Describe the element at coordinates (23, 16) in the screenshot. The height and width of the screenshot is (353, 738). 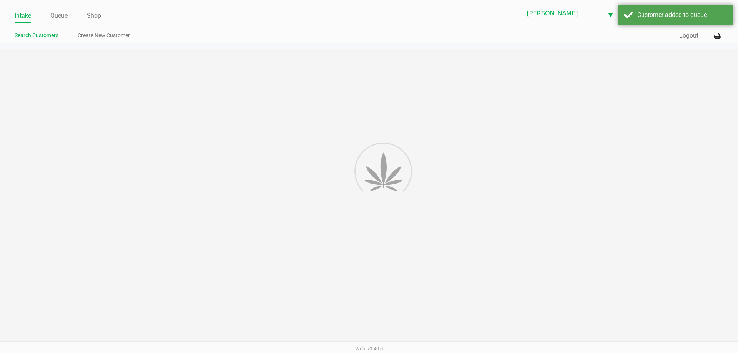
I see `a: Intake` at that location.